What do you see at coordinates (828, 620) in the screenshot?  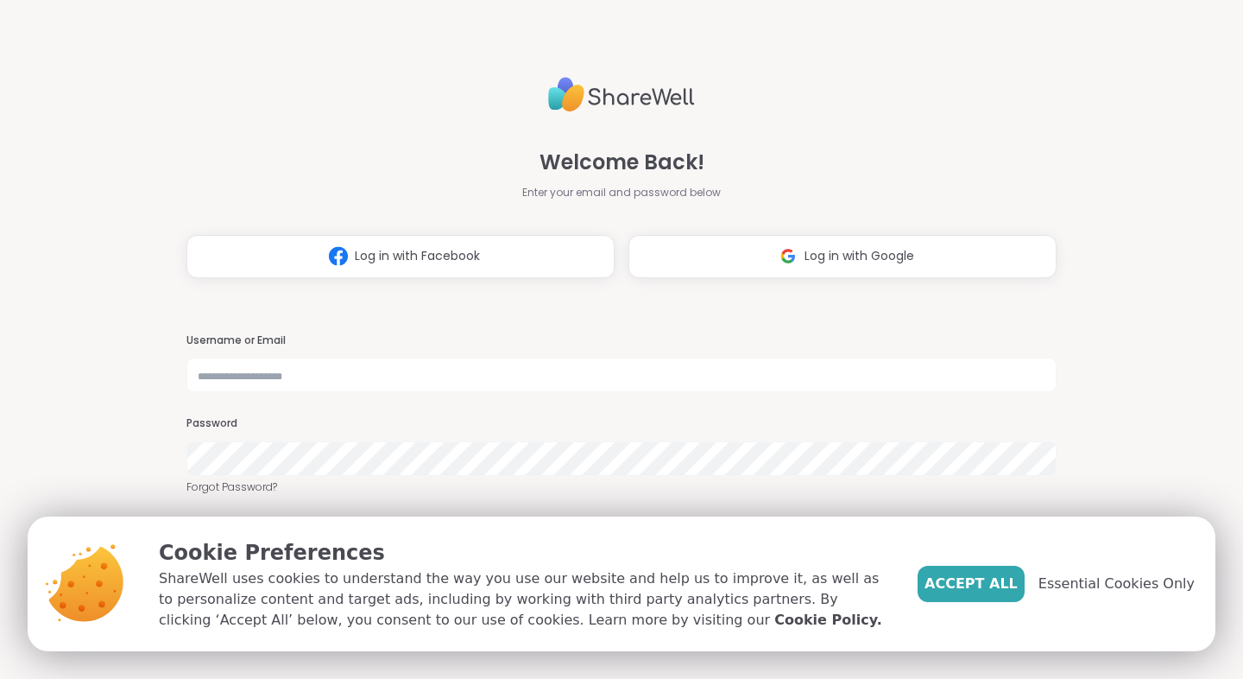 I see `a: Cookie Policy.` at bounding box center [828, 620].